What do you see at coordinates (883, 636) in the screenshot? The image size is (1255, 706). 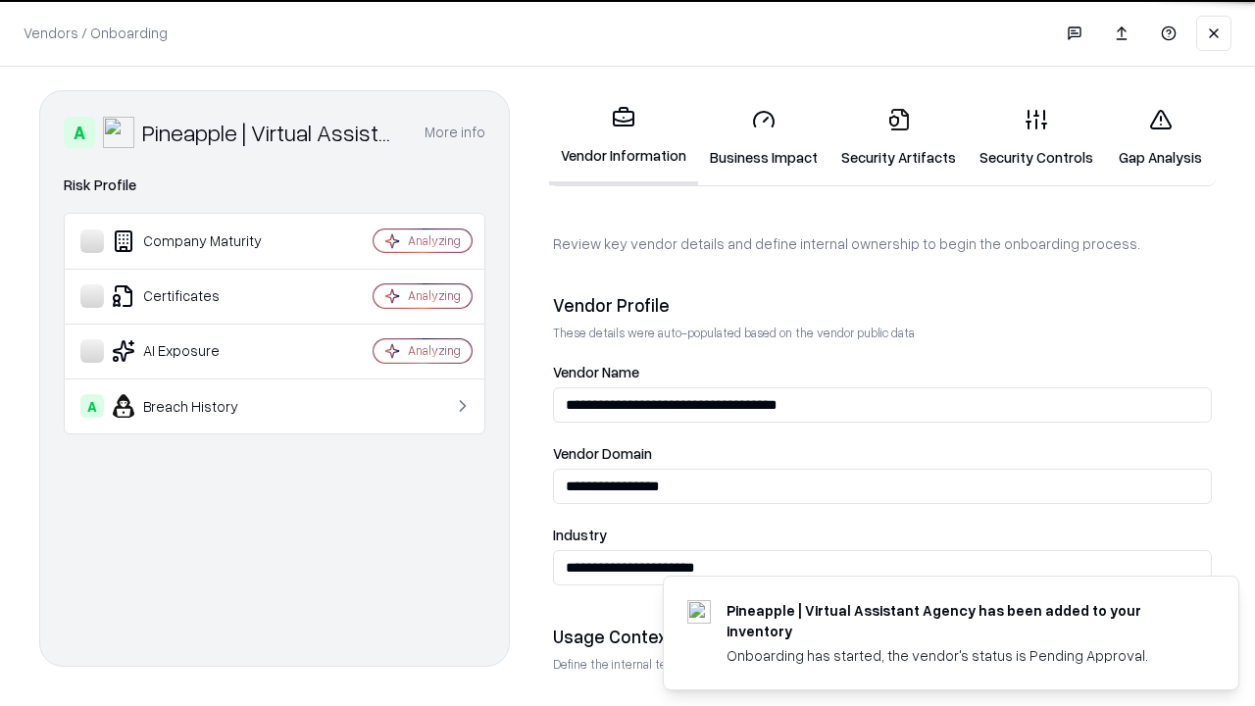 I see `div: Usage Context` at bounding box center [883, 636].